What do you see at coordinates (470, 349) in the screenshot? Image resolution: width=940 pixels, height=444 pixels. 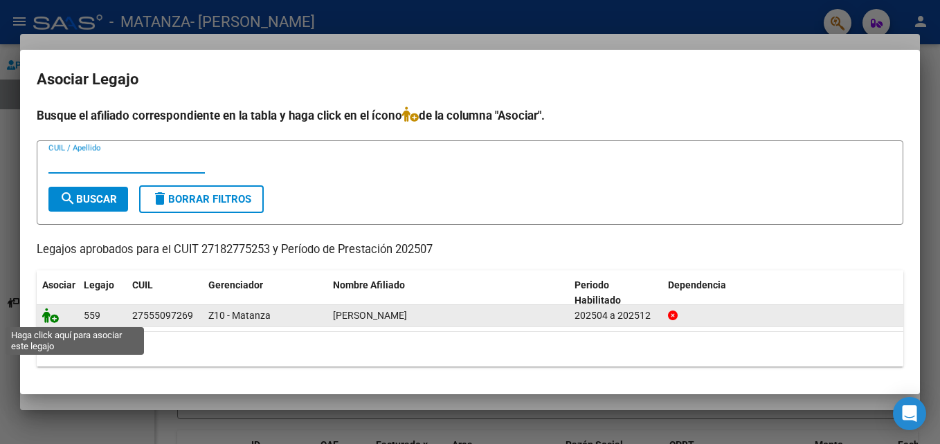 I see `div: 1 registros` at bounding box center [470, 349].